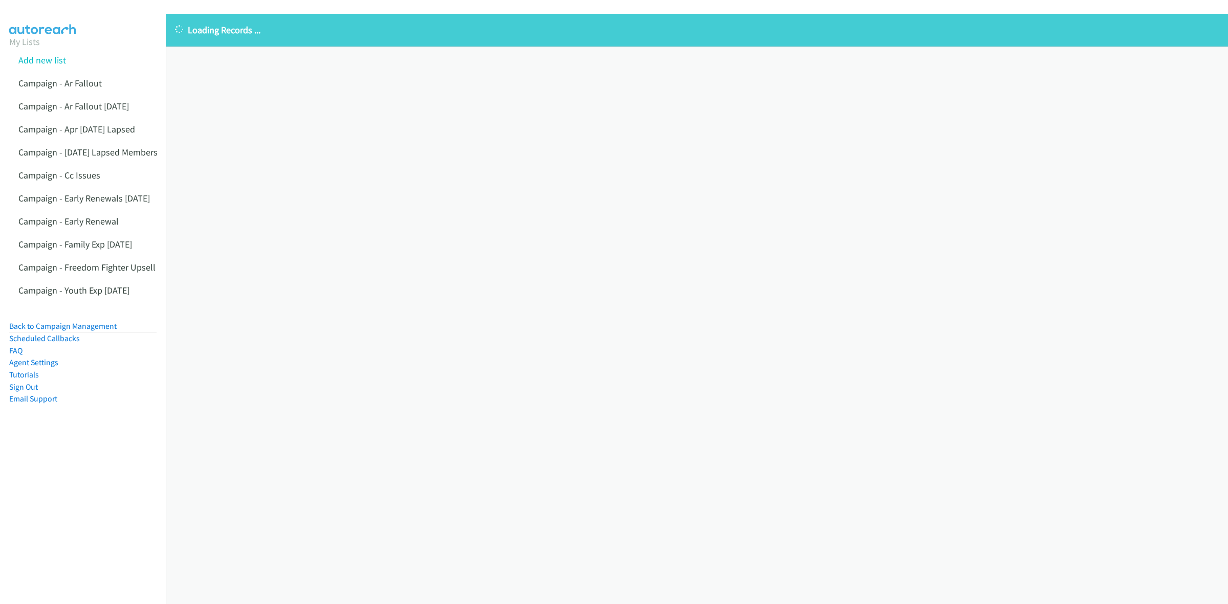 This screenshot has width=1228, height=604. I want to click on a: Campaign - Early Renewal, so click(69, 221).